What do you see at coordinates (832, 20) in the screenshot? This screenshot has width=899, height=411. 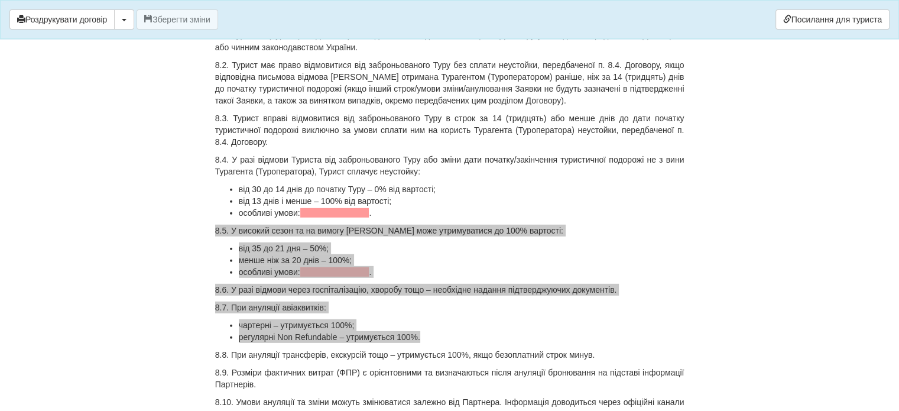 I see `a: Посилання для туриста` at bounding box center [832, 20].